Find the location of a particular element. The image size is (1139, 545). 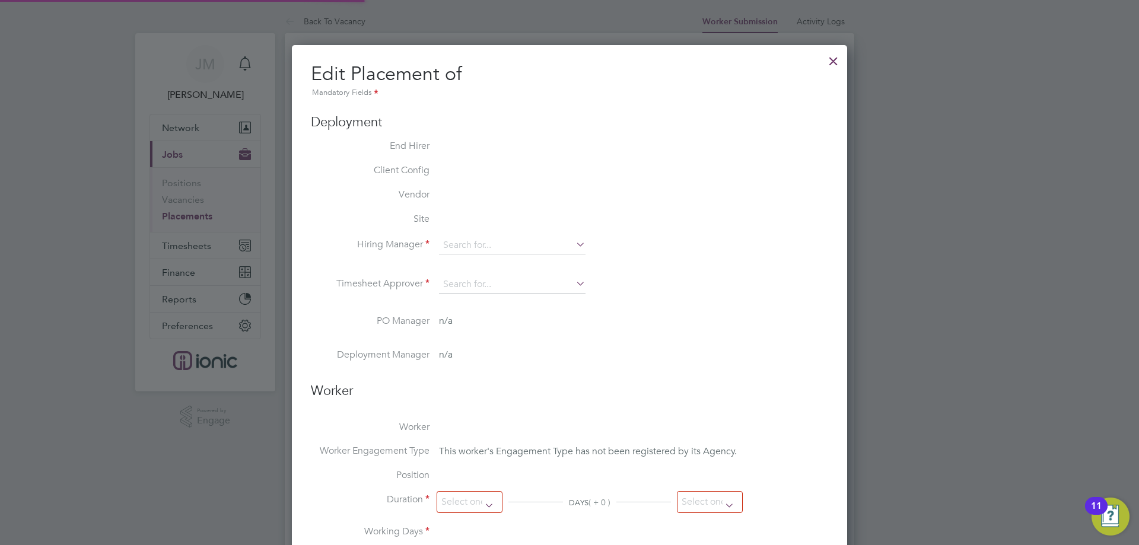

label: Vendor is located at coordinates (370, 195).